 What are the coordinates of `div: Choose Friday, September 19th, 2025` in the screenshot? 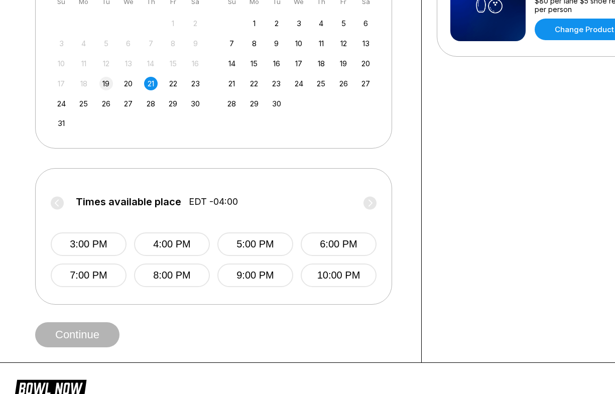 It's located at (344, 63).